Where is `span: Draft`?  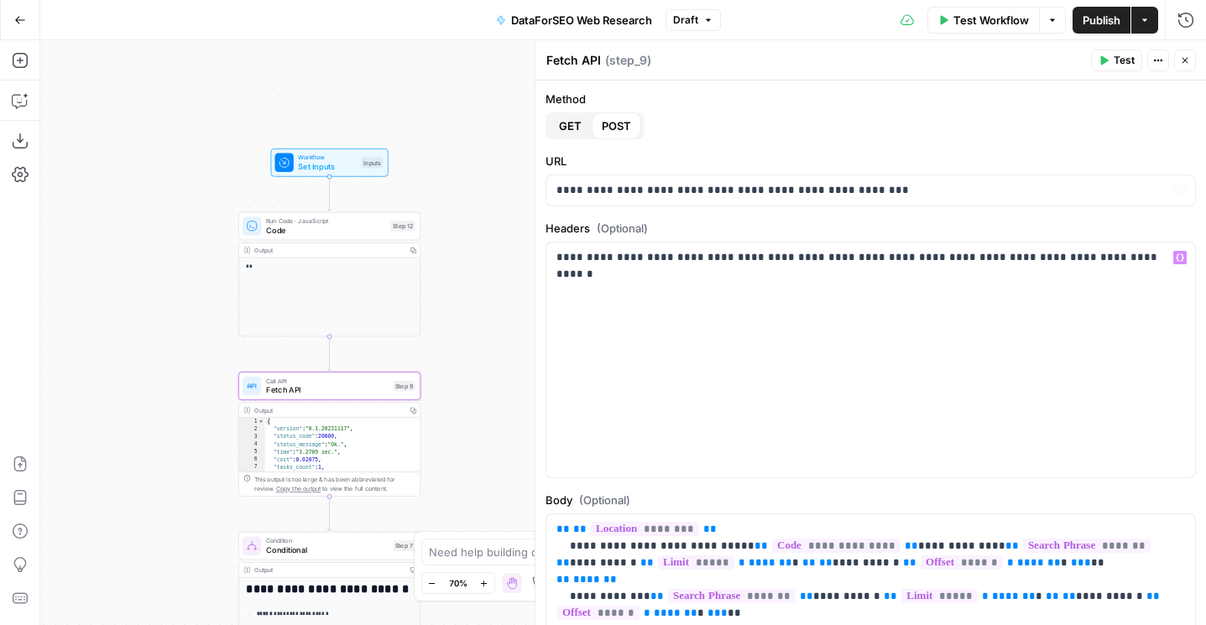
span: Draft is located at coordinates (686, 20).